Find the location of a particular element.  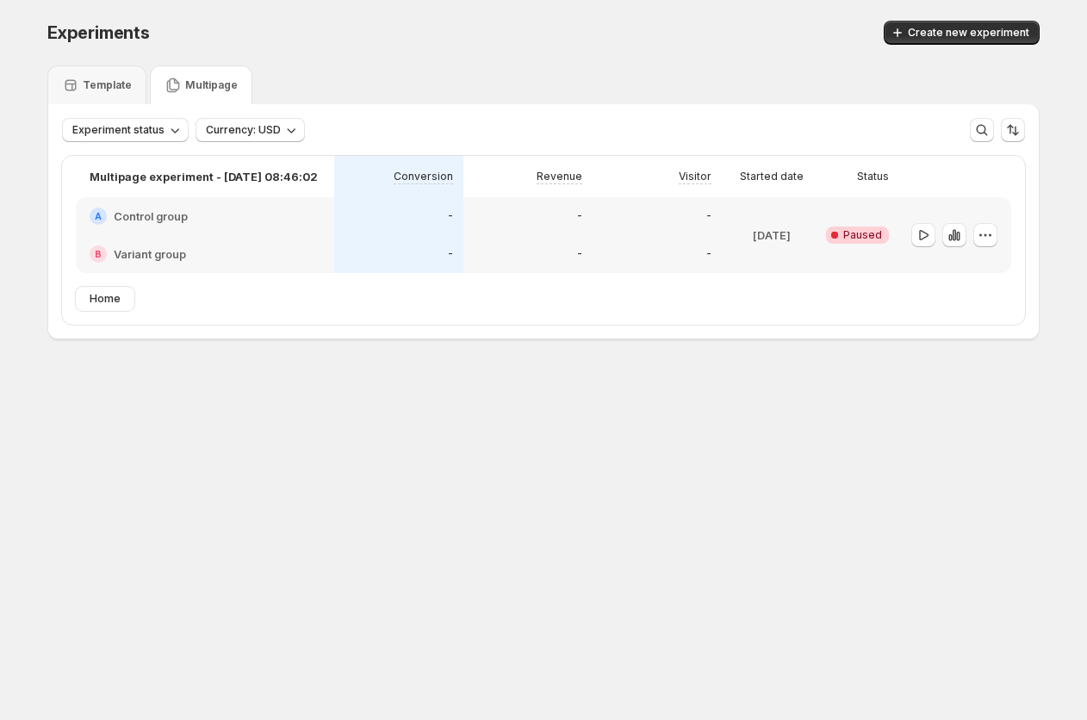

span: Currency: USD is located at coordinates (243, 130).